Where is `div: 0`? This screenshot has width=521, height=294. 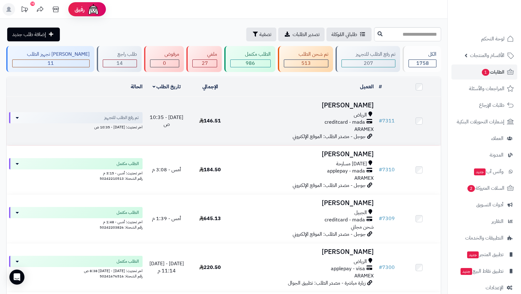 div: 0 is located at coordinates (165, 63).